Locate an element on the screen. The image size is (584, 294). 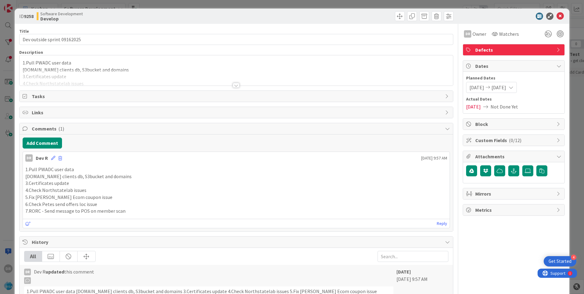
label: Title is located at coordinates (24, 31).